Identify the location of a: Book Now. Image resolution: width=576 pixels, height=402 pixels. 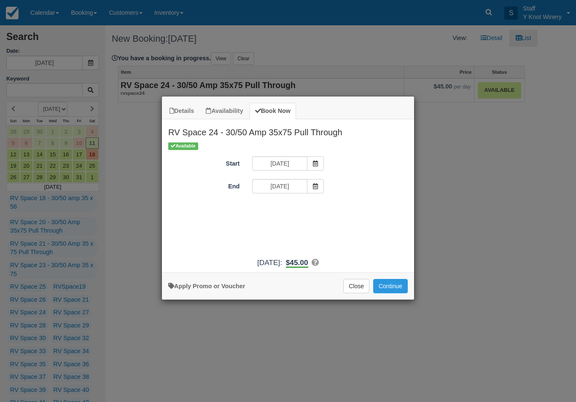
(273, 111).